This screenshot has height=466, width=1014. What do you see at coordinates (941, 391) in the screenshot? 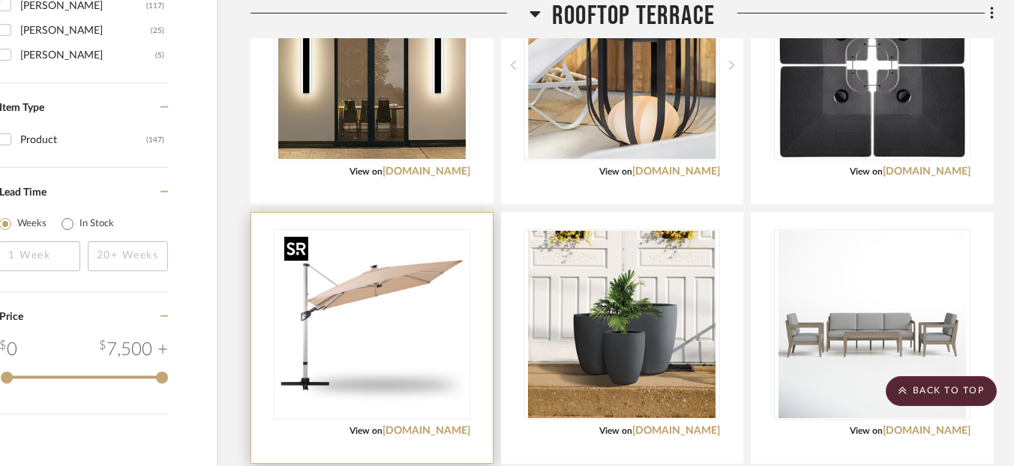
I see `scroll-to-top-button: BACK TO TOP` at bounding box center [941, 391].